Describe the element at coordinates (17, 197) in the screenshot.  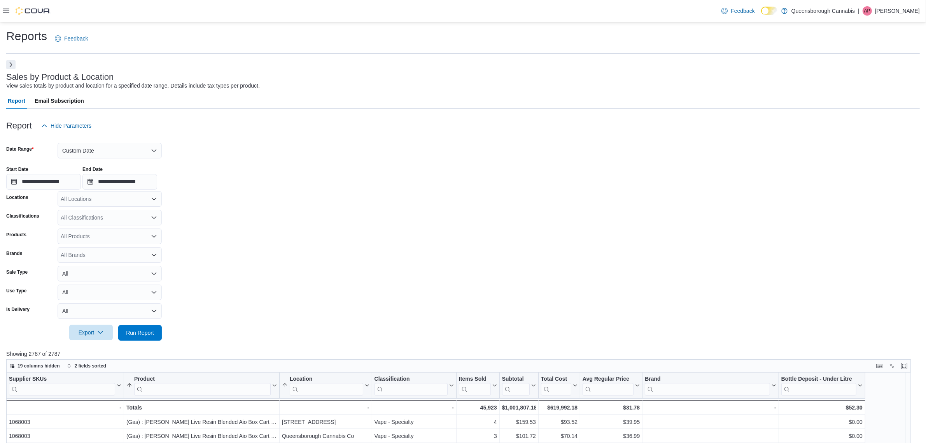
I see `label: Locations` at that location.